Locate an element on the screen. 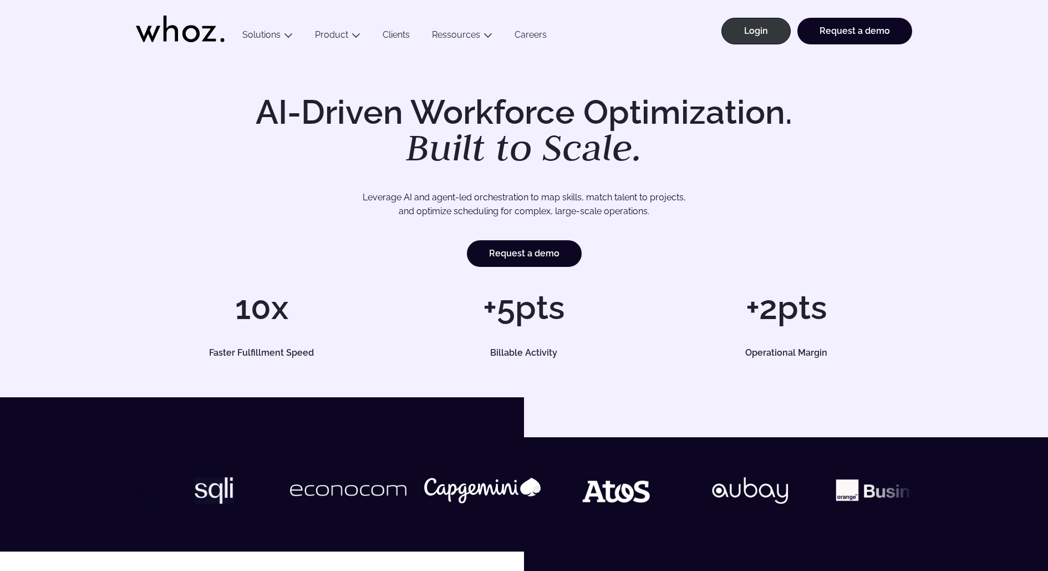 This screenshot has width=1048, height=571. h5: Operational Margin is located at coordinates (787, 353).